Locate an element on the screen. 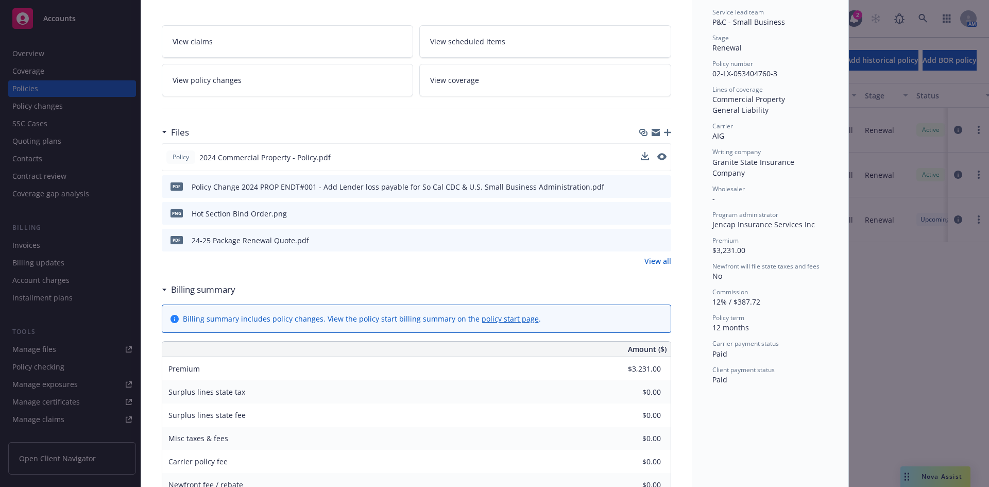  span: Writing company is located at coordinates (737, 151).